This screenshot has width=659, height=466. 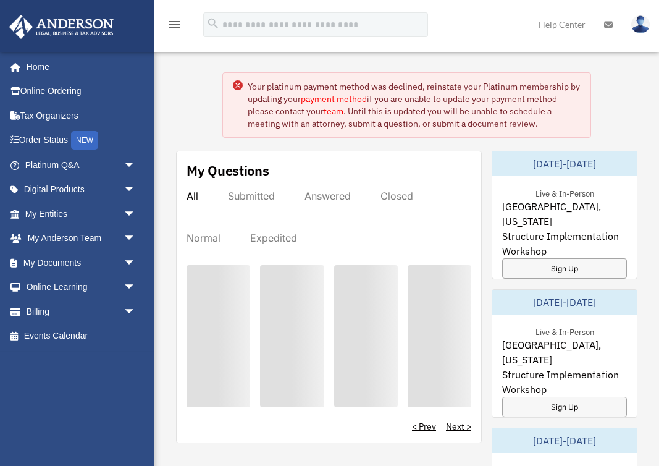 What do you see at coordinates (82, 165) in the screenshot?
I see `a: Platinum Q&Aarrow_drop_down` at bounding box center [82, 165].